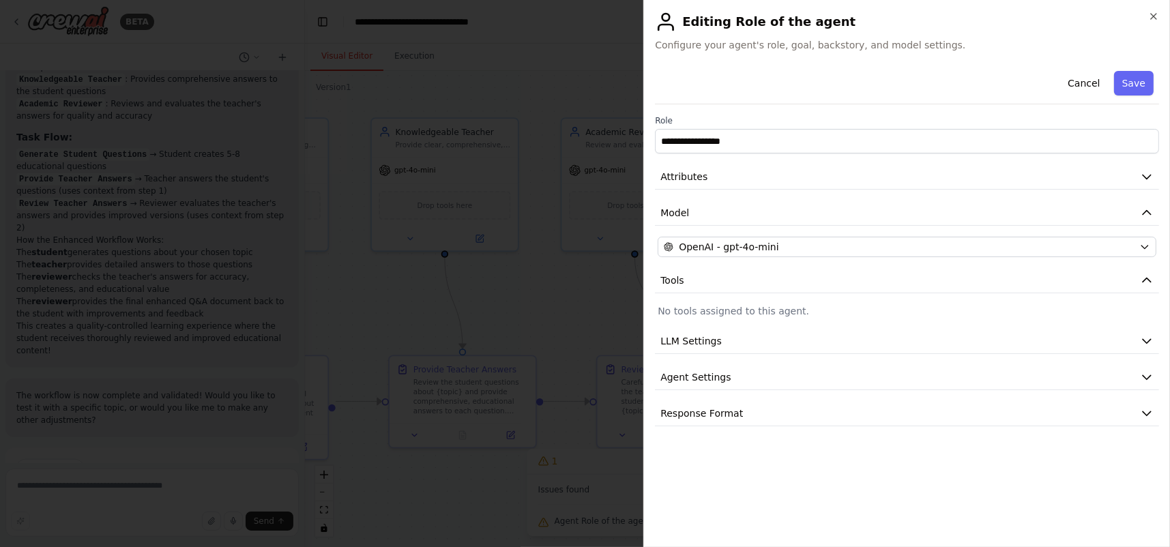 Image resolution: width=1170 pixels, height=547 pixels. Describe the element at coordinates (907, 22) in the screenshot. I see `h2: Editing Role of the agent` at that location.